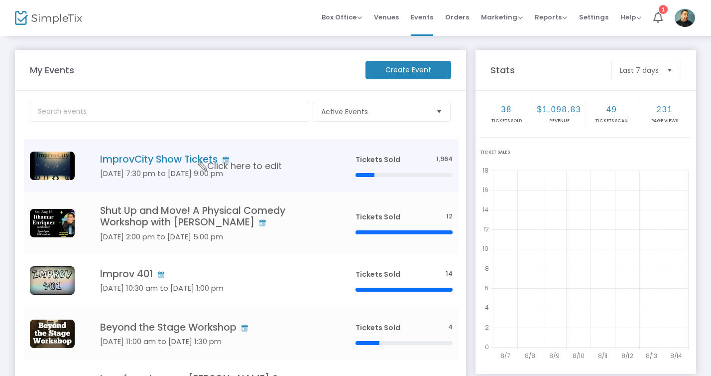  I want to click on h2: 38, so click(507, 109).